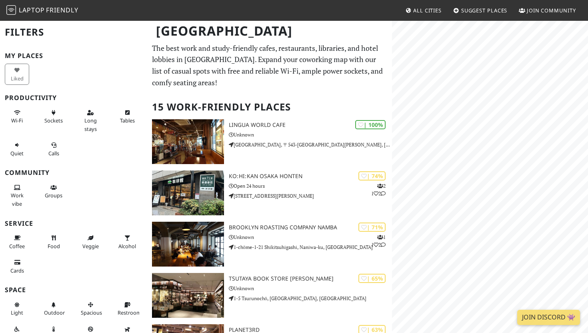 This screenshot has height=333, width=588. What do you see at coordinates (74, 290) in the screenshot?
I see `h3: Space` at bounding box center [74, 290].